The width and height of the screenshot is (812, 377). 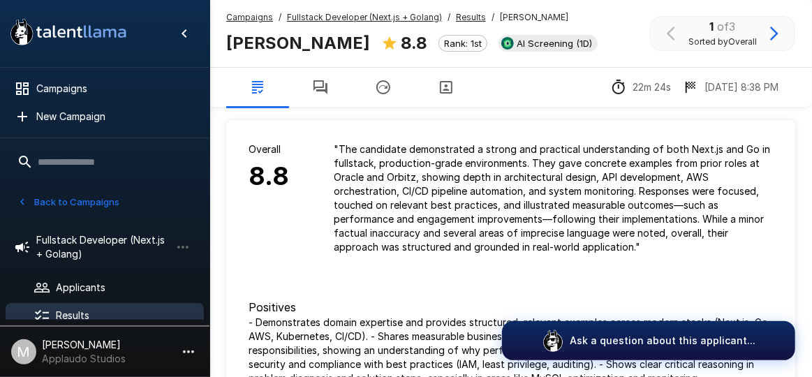 I want to click on b: 1, so click(x=712, y=27).